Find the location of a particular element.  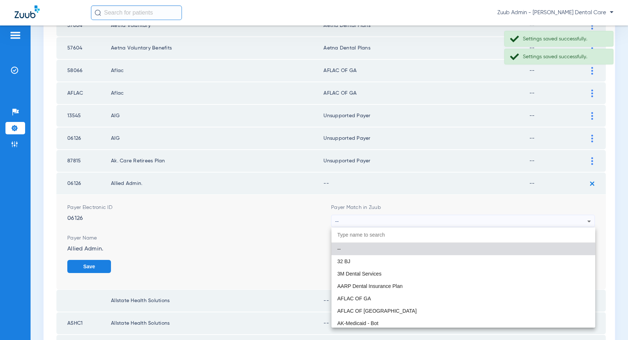

span: AFLAC OF GA is located at coordinates (354, 299).